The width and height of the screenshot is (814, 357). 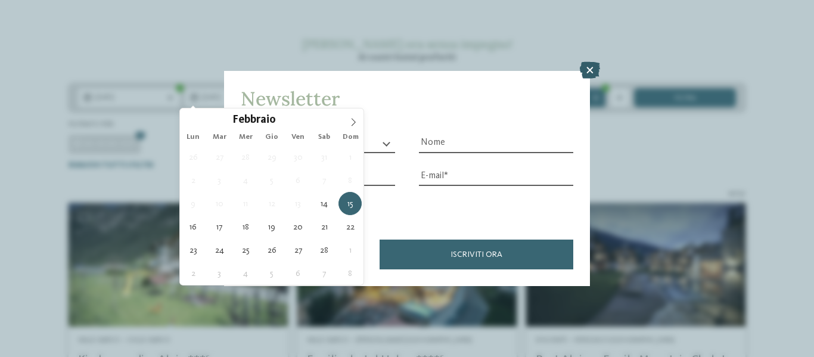 What do you see at coordinates (245, 273) in the screenshot?
I see `span: Marzo 4, 2026` at bounding box center [245, 273].